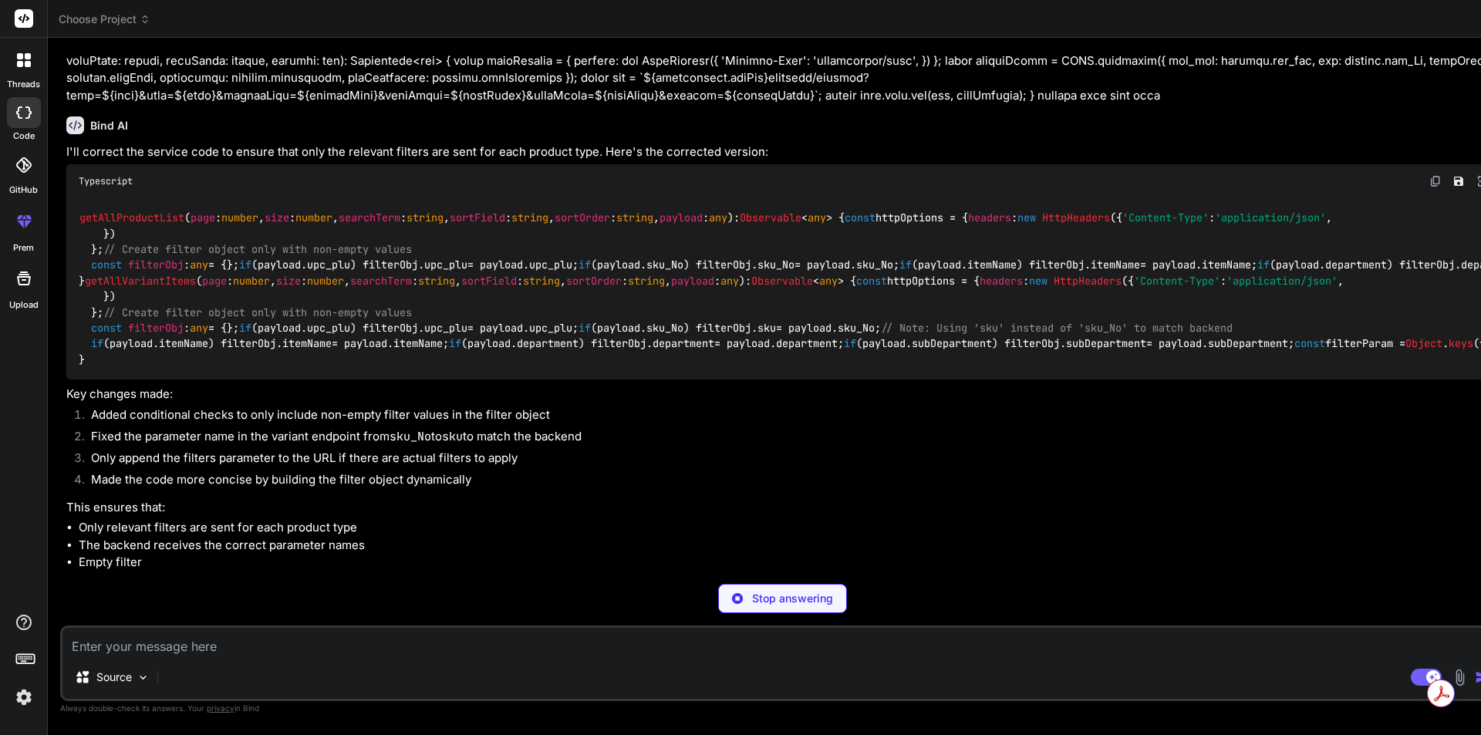 This screenshot has height=735, width=1481. What do you see at coordinates (1424, 344) in the screenshot?
I see `span: Object` at bounding box center [1424, 344].